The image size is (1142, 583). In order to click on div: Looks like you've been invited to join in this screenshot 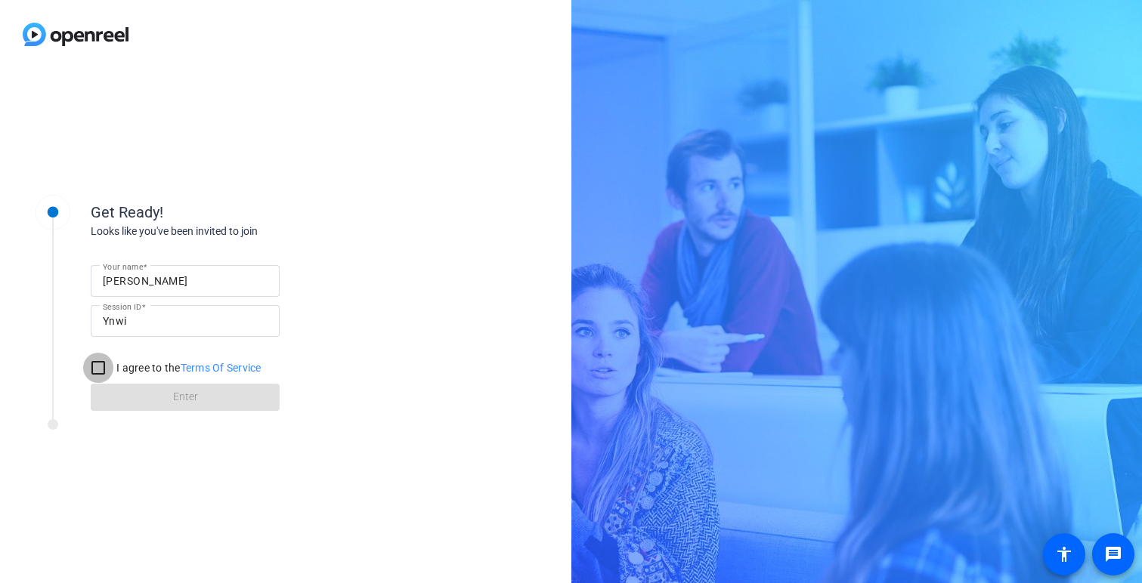, I will do `click(242, 231)`.